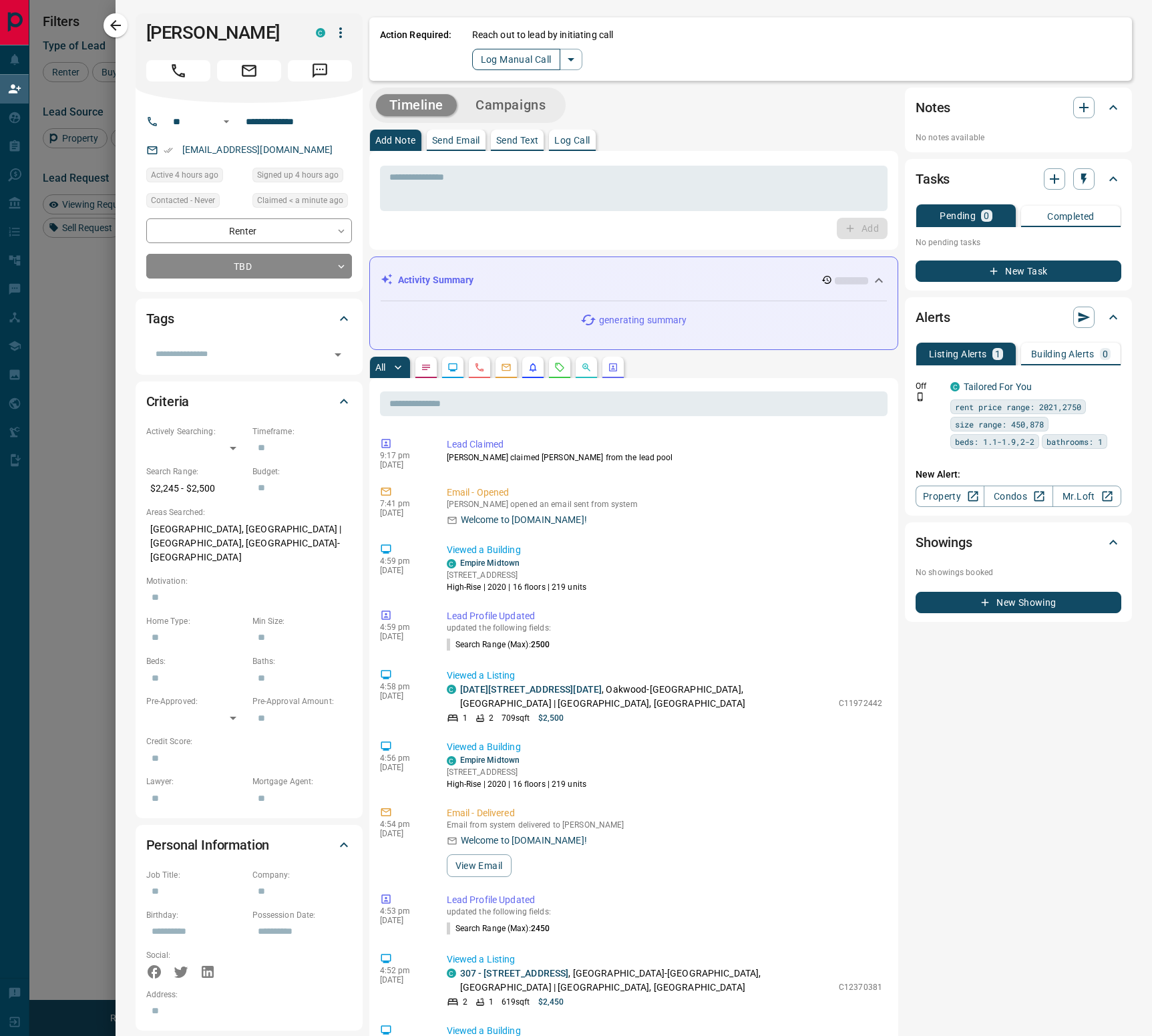  I want to click on p: $2,500, so click(551, 718).